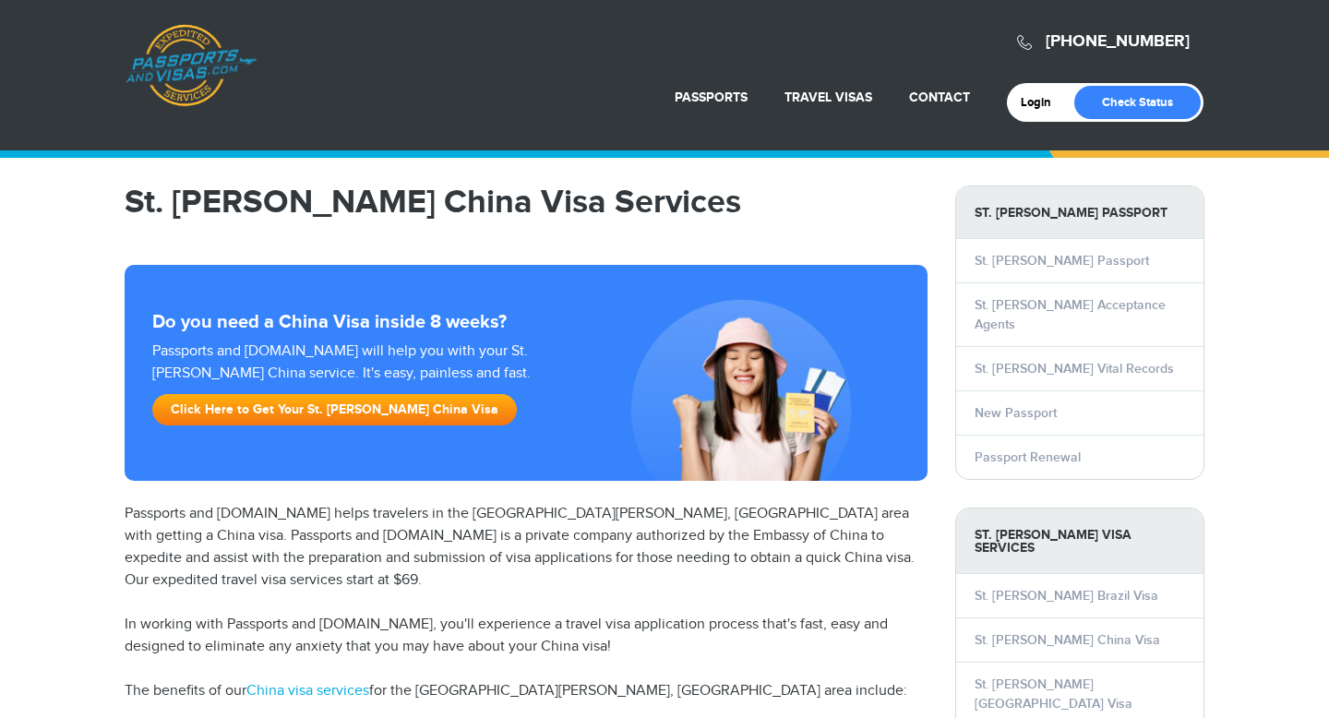  Describe the element at coordinates (828, 97) in the screenshot. I see `a: Travel Visas` at that location.